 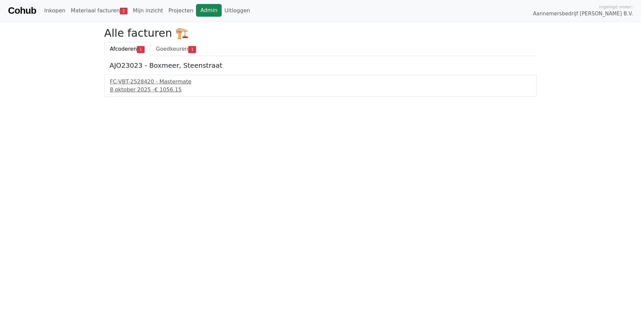 What do you see at coordinates (148, 11) in the screenshot?
I see `a: Mijn inzicht` at bounding box center [148, 11].